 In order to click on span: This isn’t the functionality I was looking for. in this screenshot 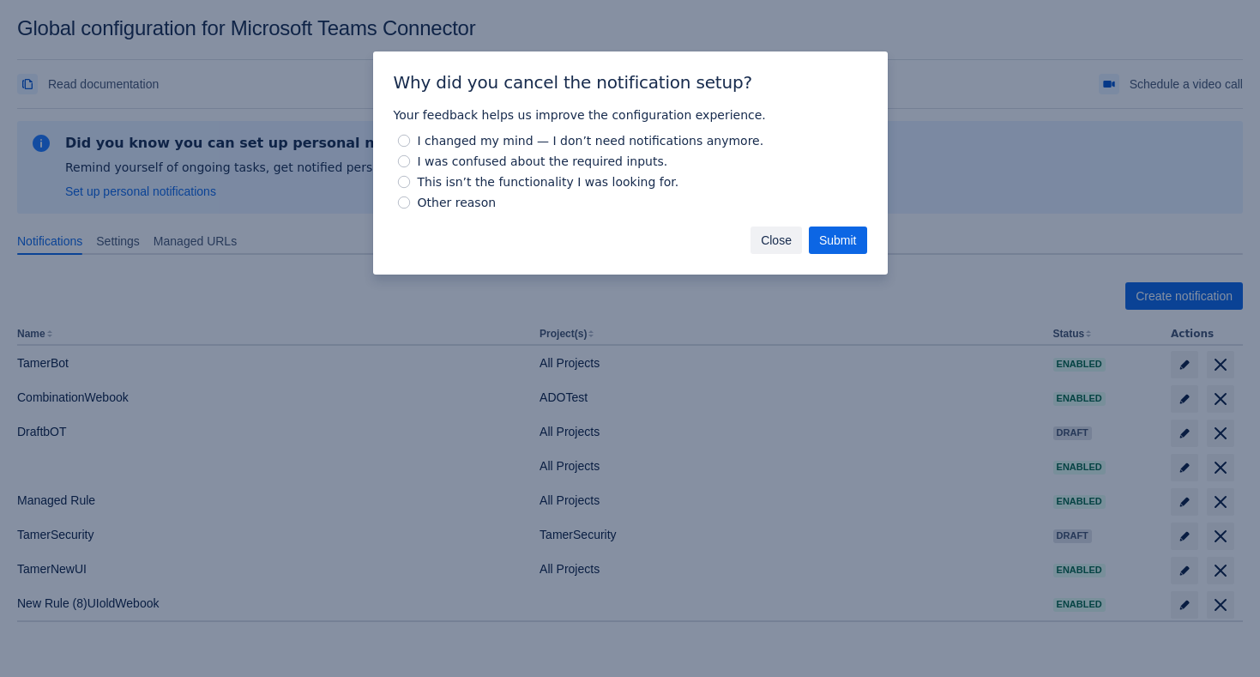, I will do `click(548, 182)`.